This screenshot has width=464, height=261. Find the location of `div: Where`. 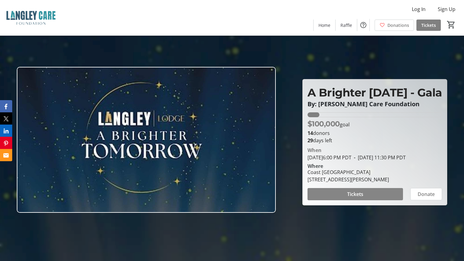

div: Where is located at coordinates (315, 166).